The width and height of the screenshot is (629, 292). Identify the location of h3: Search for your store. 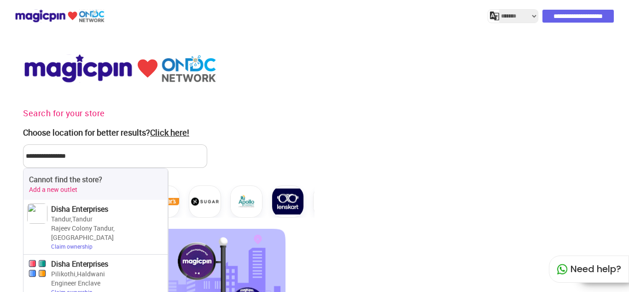
(169, 113).